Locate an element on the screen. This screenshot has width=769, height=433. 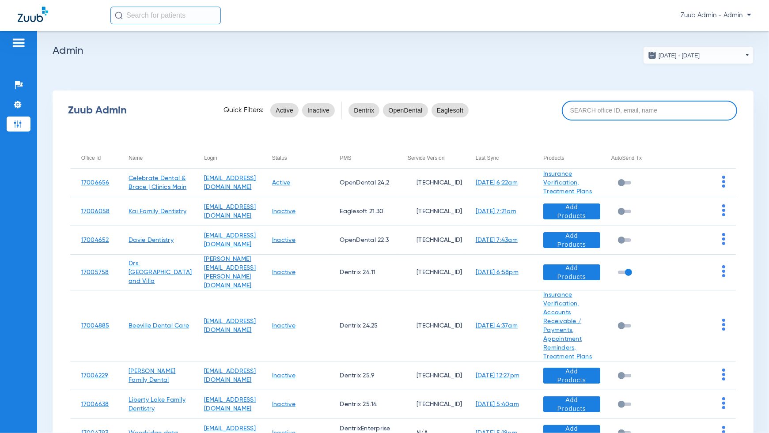
mat-chip-listbox: status-filters is located at coordinates (302, 110).